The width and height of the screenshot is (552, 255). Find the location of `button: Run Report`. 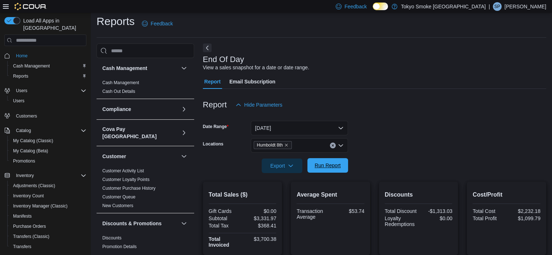

button: Run Report is located at coordinates (328, 165).